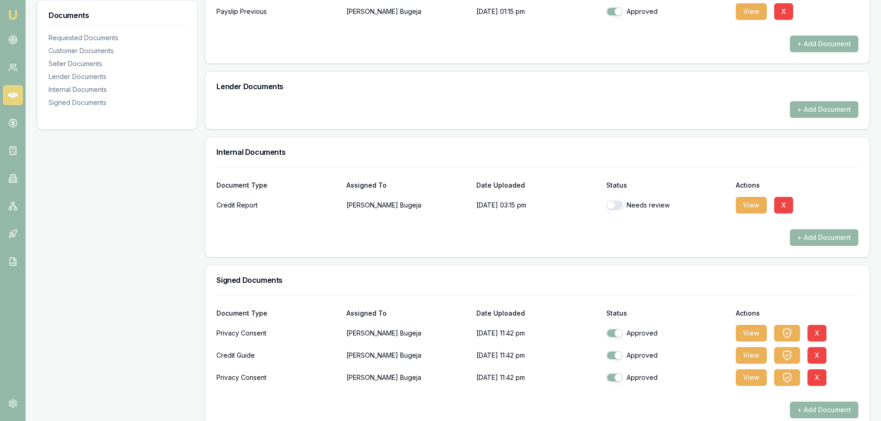 The height and width of the screenshot is (421, 881). What do you see at coordinates (277, 356) in the screenshot?
I see `div: Credit Guide` at bounding box center [277, 356].